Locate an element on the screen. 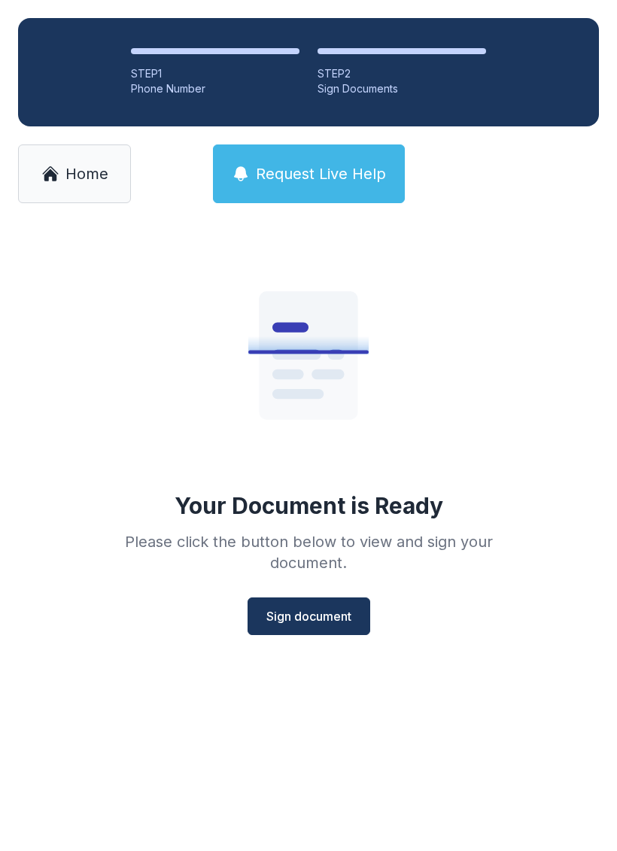 The width and height of the screenshot is (617, 851). div: STEP 1 is located at coordinates (215, 74).